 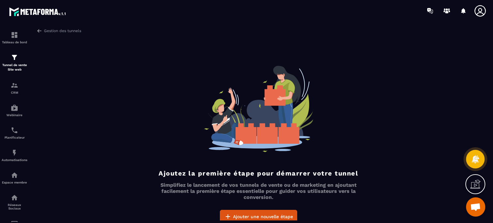 What do you see at coordinates (14, 178) in the screenshot?
I see `a: automationsautomationsEspace membre` at bounding box center [14, 178].